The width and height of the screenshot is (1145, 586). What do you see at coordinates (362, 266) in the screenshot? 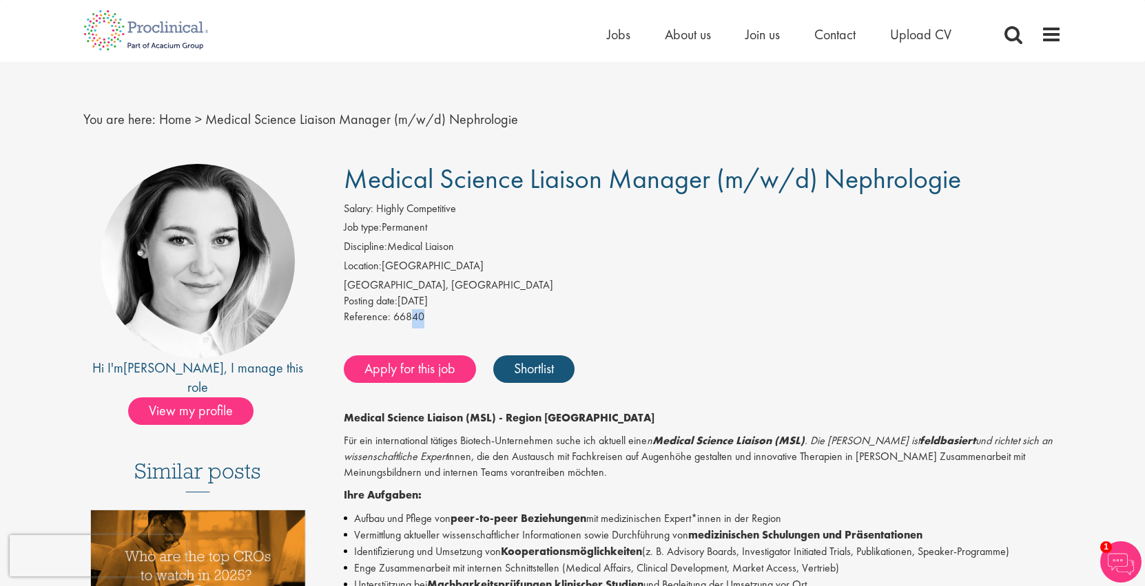
I see `label: Location:` at bounding box center [362, 266].